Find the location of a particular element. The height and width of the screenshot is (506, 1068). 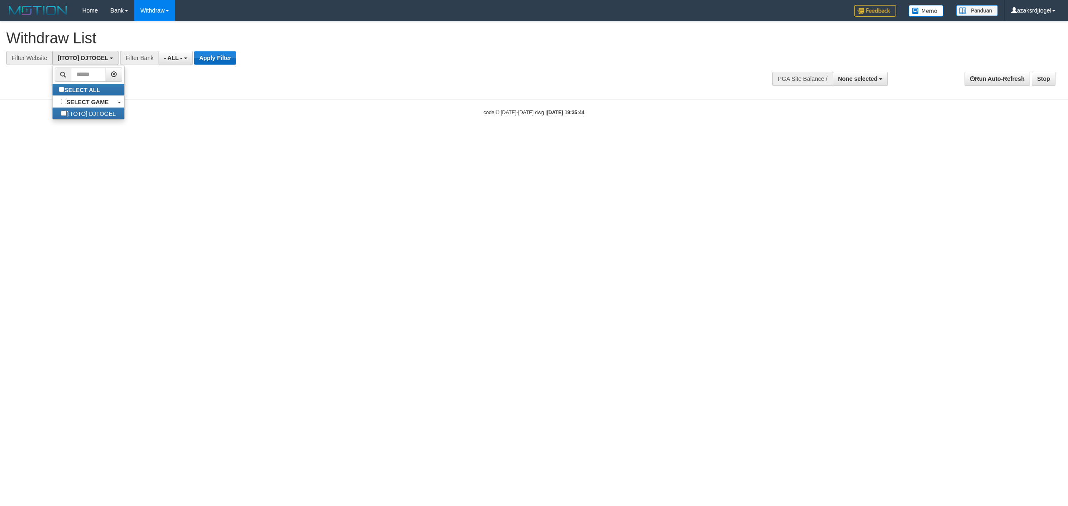

img: panduan.png is located at coordinates (977, 10).